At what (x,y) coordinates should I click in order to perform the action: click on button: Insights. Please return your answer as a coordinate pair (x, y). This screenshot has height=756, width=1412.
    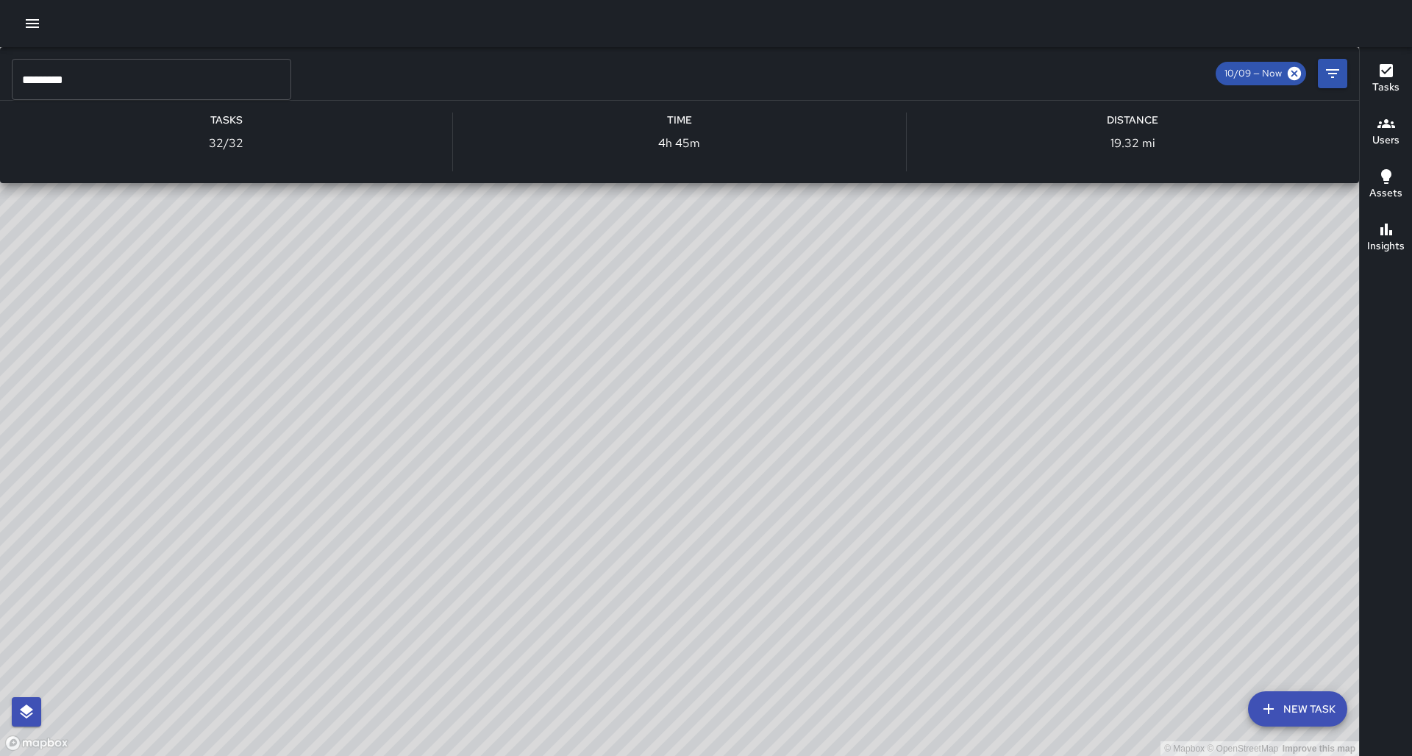
    Looking at the image, I should click on (1385, 238).